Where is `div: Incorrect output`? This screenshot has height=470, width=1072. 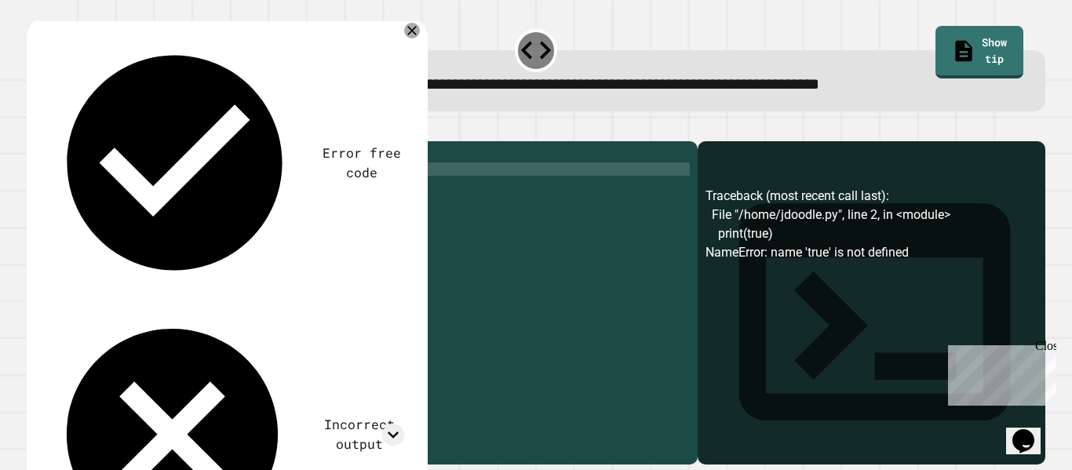
div: Incorrect output is located at coordinates (359, 434).